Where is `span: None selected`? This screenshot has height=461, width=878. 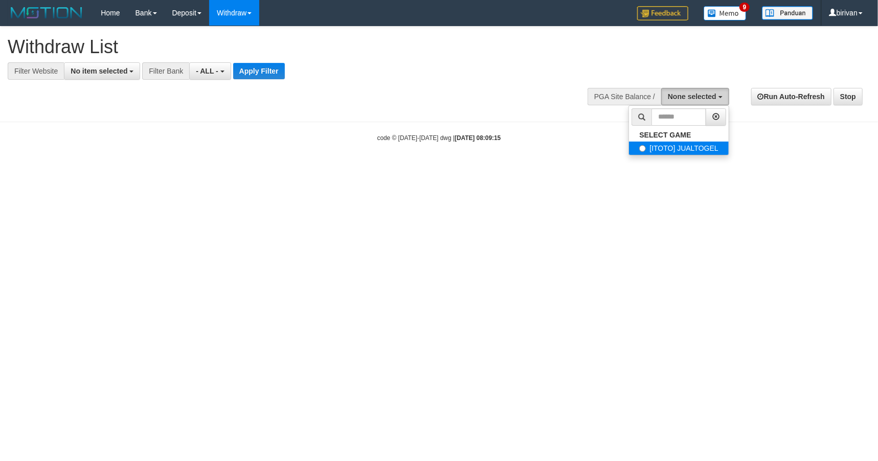
span: None selected is located at coordinates (692, 97).